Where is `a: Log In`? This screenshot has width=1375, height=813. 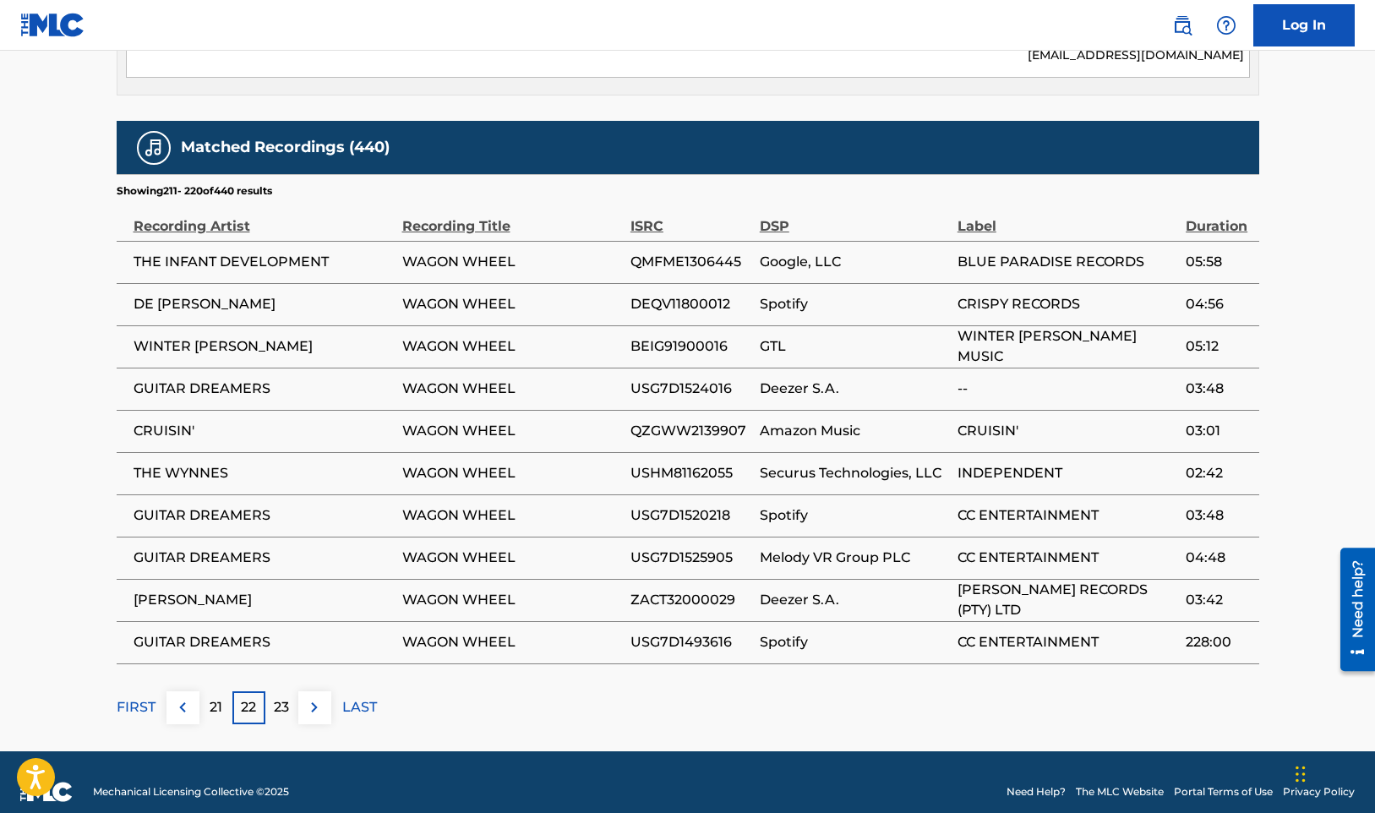
a: Log In is located at coordinates (1304, 25).